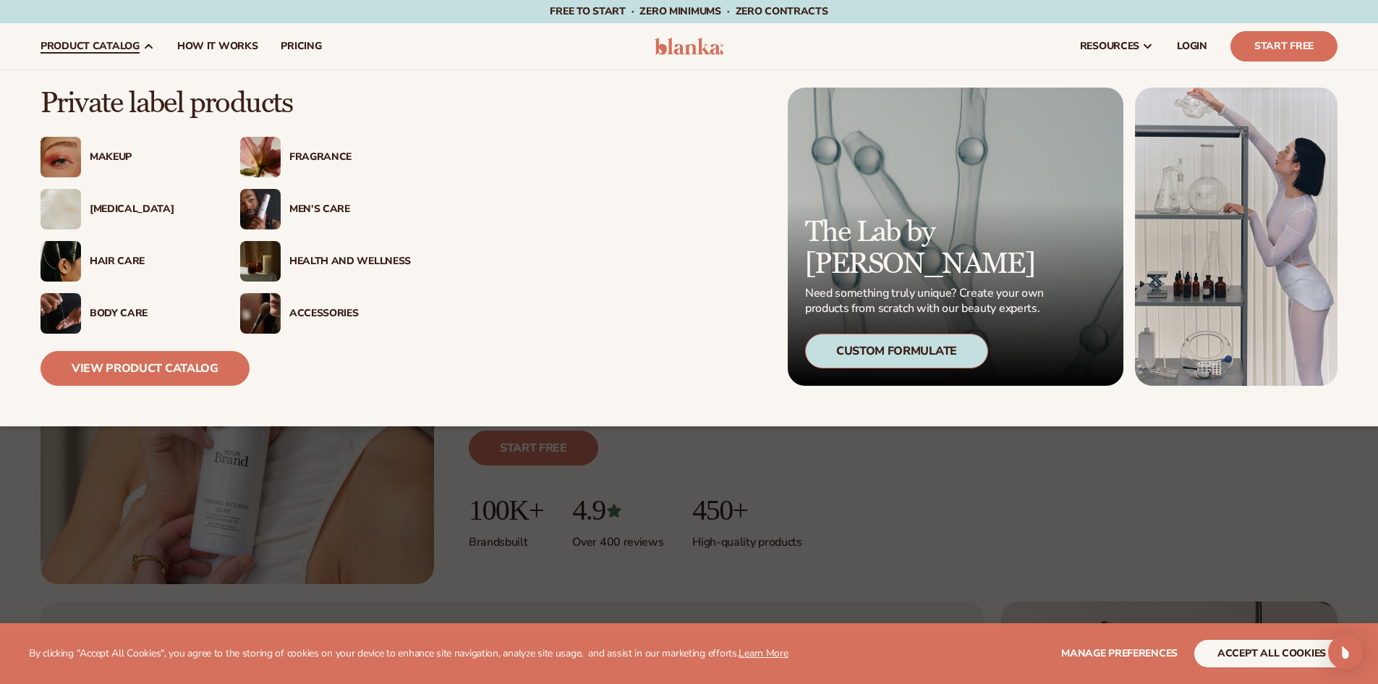 This screenshot has height=684, width=1378. Describe the element at coordinates (145, 368) in the screenshot. I see `a: View Product Catalog` at that location.